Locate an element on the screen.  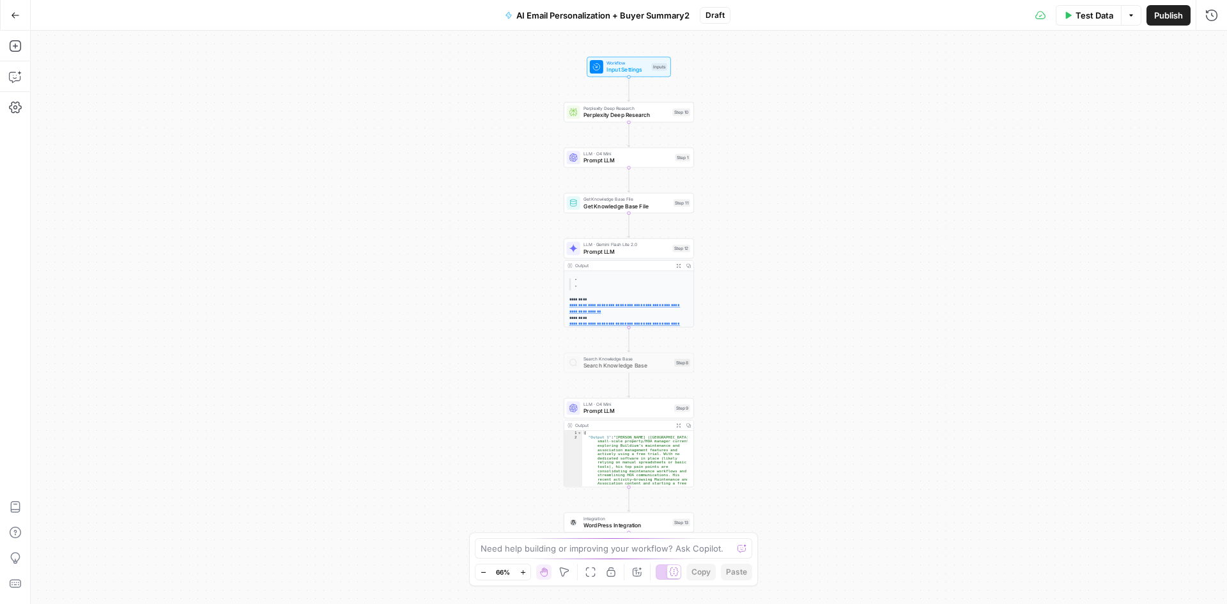
span: Toggle code folding, rows 1 through 15 is located at coordinates (579, 433).